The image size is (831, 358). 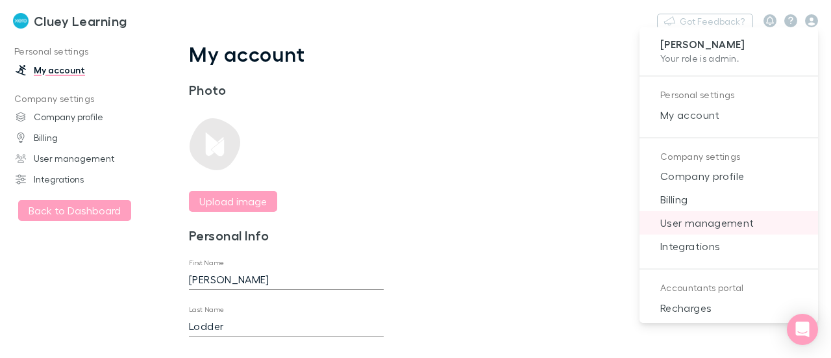 What do you see at coordinates (728, 176) in the screenshot?
I see `span: Company profile` at bounding box center [728, 176].